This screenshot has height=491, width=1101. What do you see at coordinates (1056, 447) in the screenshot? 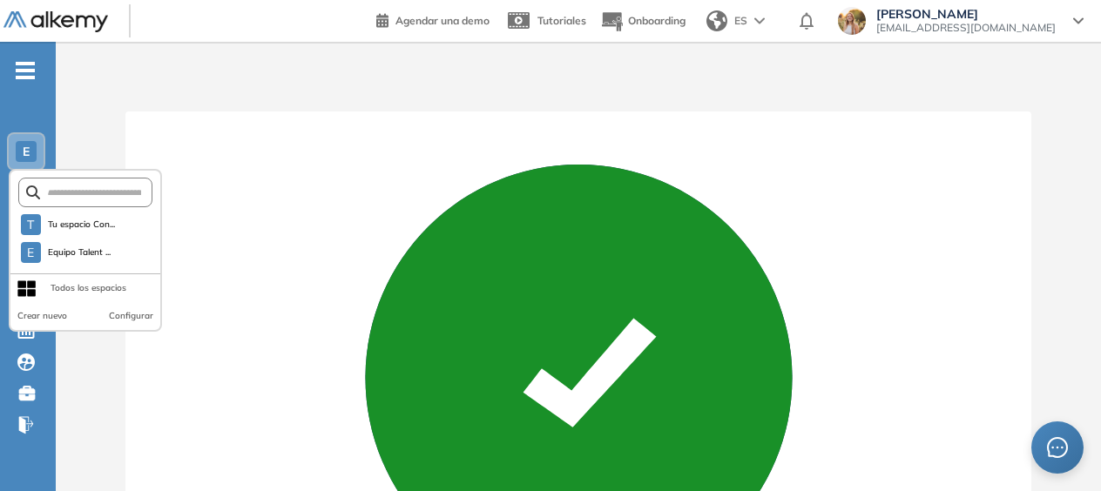
I see `span: message` at bounding box center [1056, 447].